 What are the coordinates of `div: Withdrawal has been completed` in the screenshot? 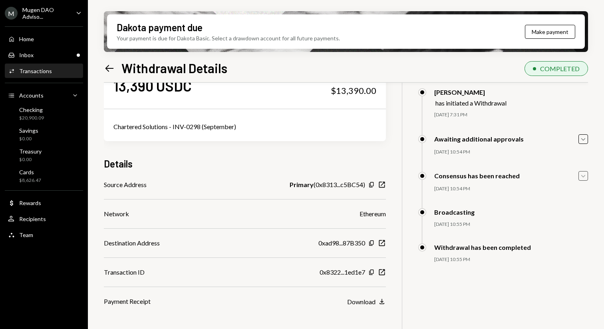 It's located at (482, 247).